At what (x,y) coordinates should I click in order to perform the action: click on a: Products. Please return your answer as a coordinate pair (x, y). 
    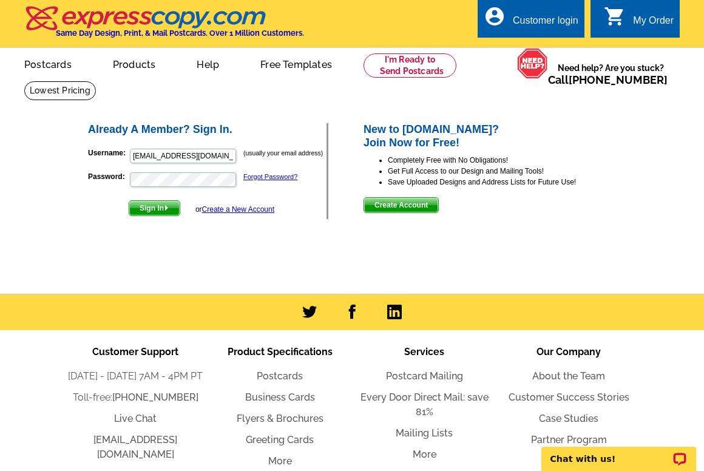
    Looking at the image, I should click on (134, 63).